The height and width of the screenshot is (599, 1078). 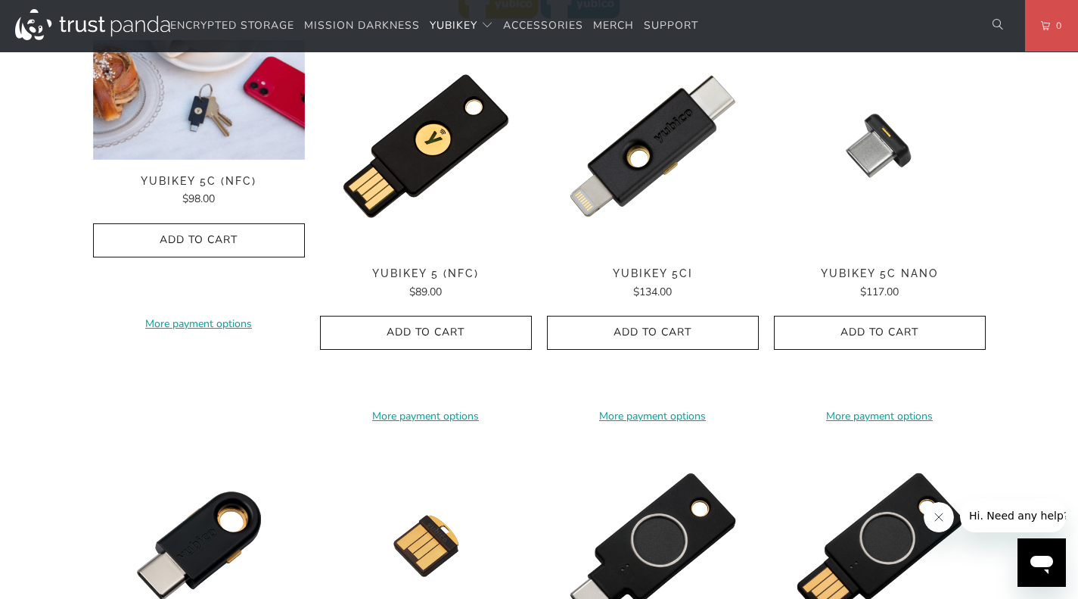 I want to click on a: Encrypted Storage, so click(x=232, y=26).